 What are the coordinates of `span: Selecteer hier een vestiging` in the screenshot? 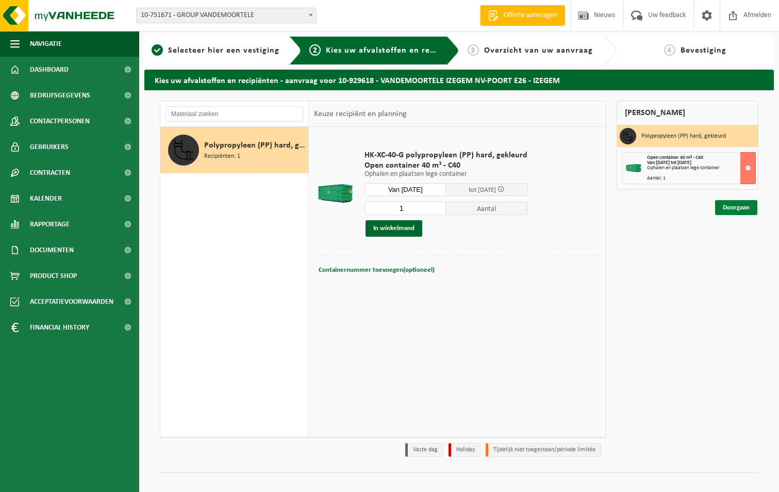 It's located at (224, 51).